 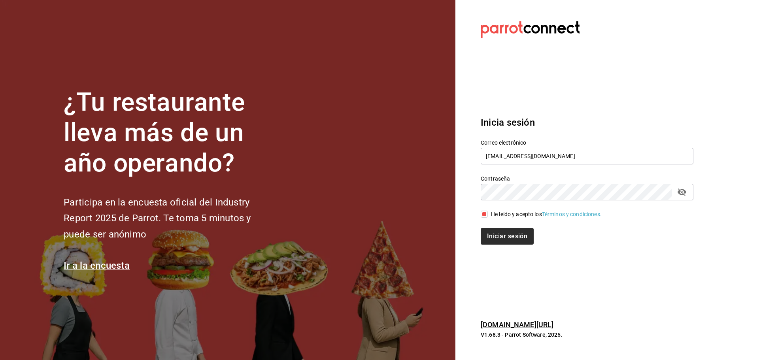 I want to click on div: He leído y acepto los, so click(x=547, y=214).